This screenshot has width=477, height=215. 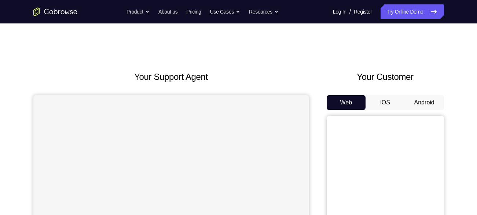 I want to click on button: Product, so click(x=138, y=12).